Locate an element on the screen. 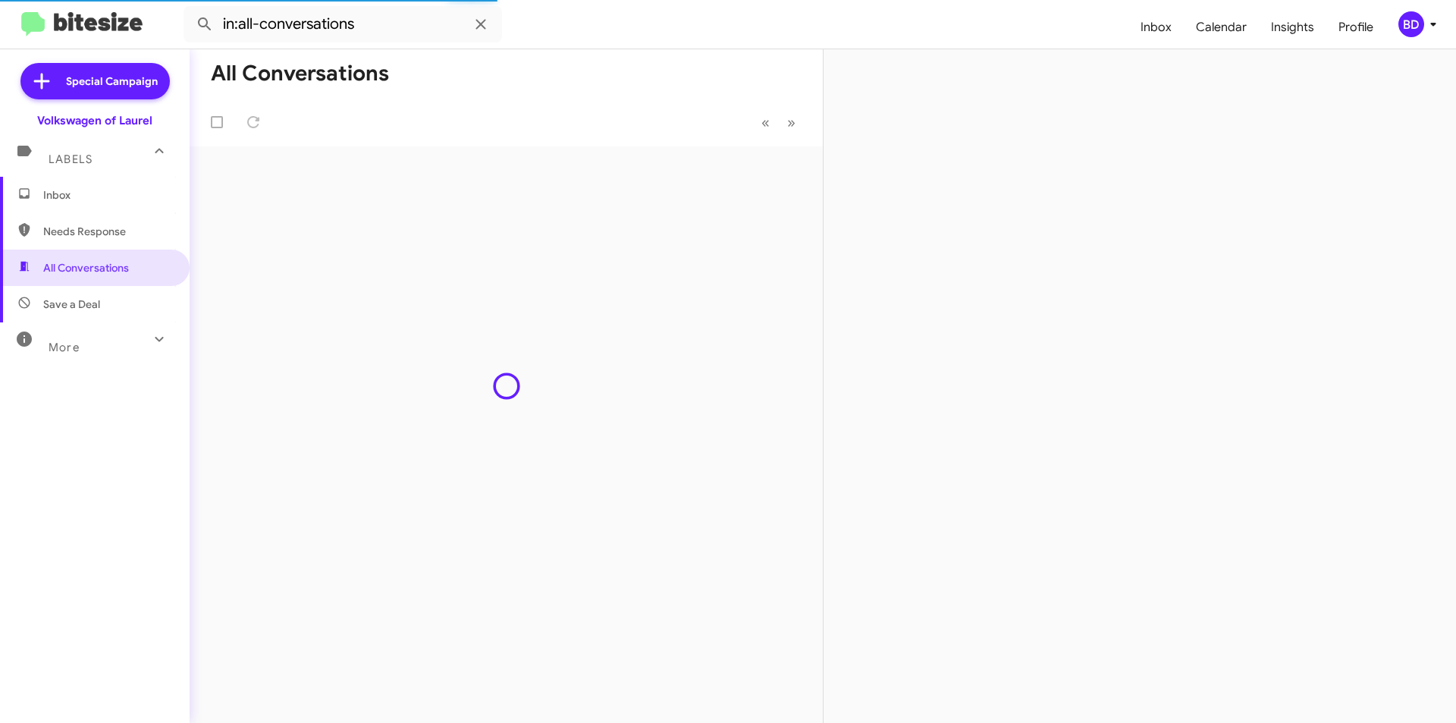  span: More is located at coordinates (64, 347).